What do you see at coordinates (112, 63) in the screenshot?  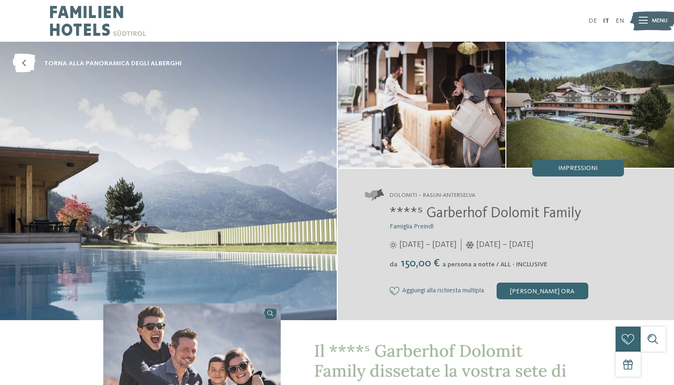 I see `span: torna alla panoramica degli alberghi` at bounding box center [112, 63].